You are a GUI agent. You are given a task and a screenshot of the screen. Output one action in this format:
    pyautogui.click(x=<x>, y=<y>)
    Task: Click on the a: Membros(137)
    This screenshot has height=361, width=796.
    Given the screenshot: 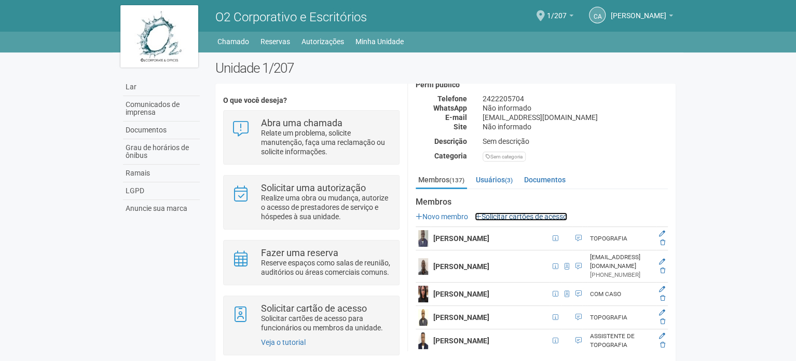 What is the action you would take?
    pyautogui.click(x=441, y=180)
    